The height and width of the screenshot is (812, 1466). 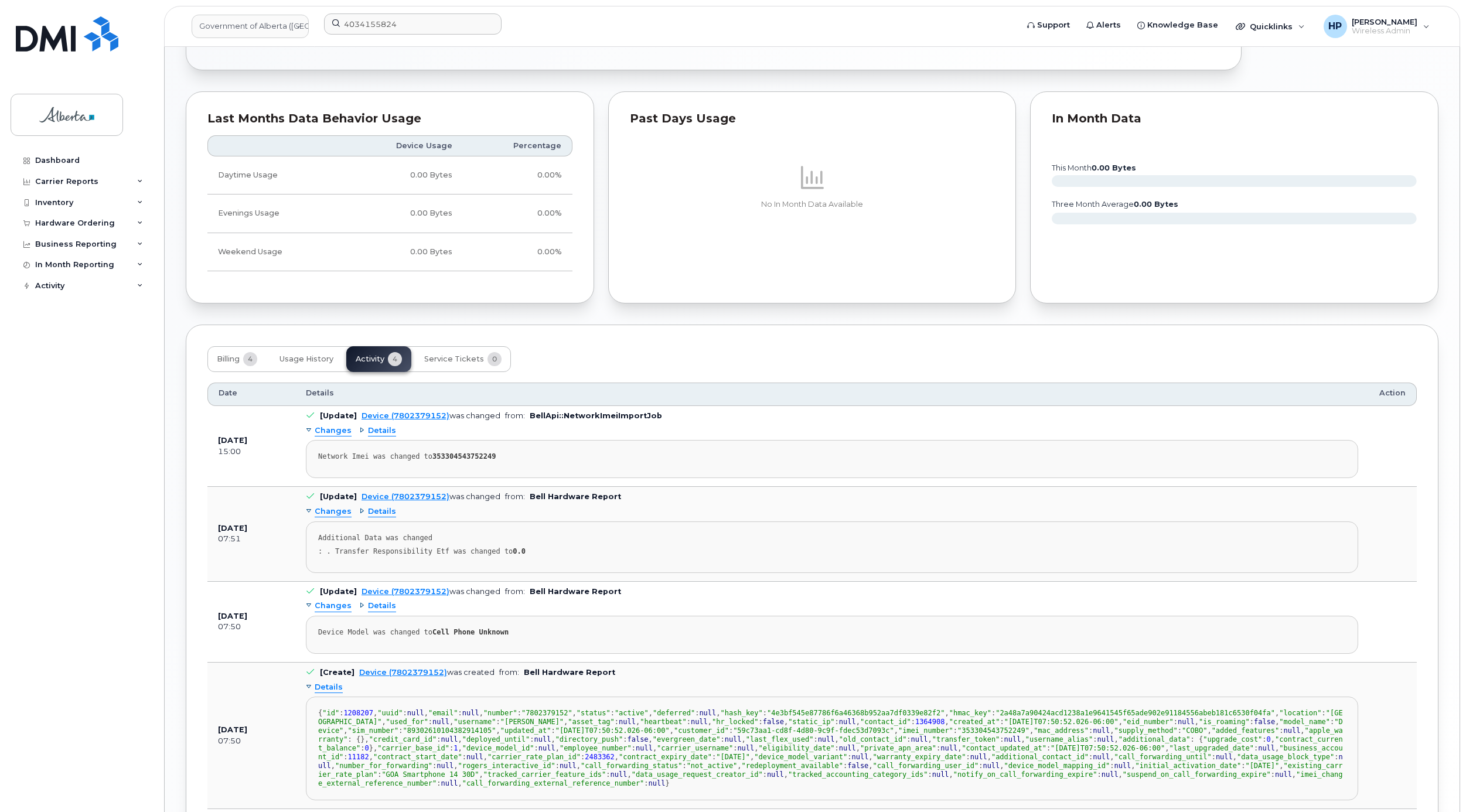 I want to click on span: "353304543752249", so click(x=993, y=731).